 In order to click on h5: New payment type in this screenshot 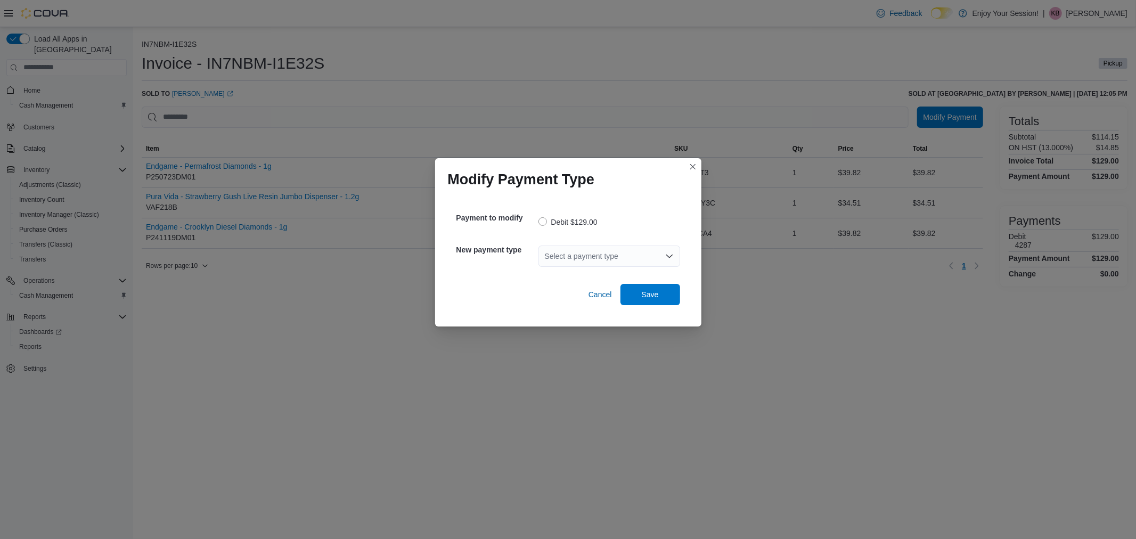, I will do `click(497, 250)`.